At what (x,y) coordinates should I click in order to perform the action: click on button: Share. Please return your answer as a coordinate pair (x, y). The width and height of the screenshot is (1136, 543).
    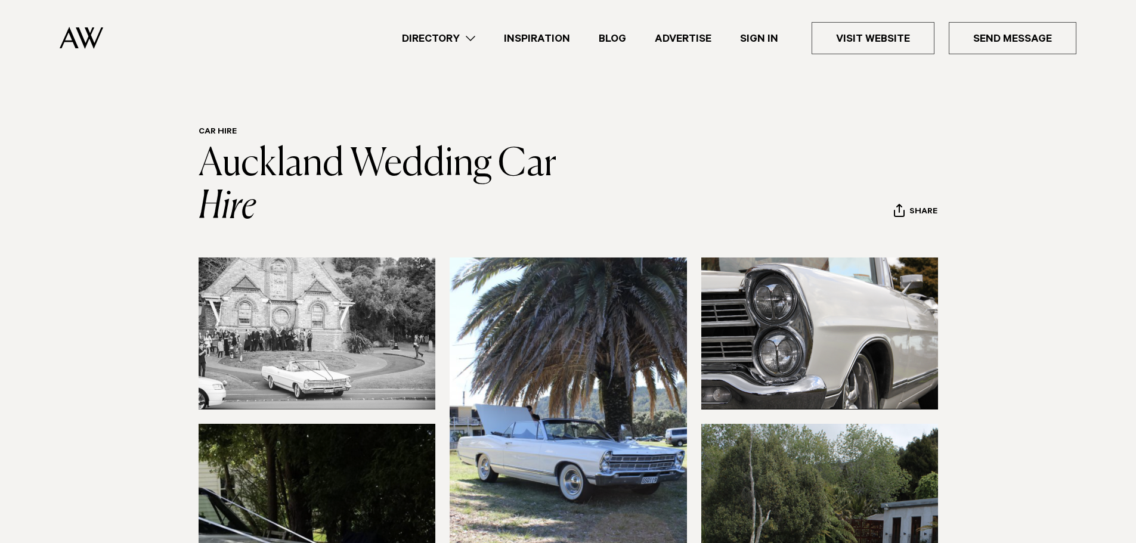
    Looking at the image, I should click on (915, 212).